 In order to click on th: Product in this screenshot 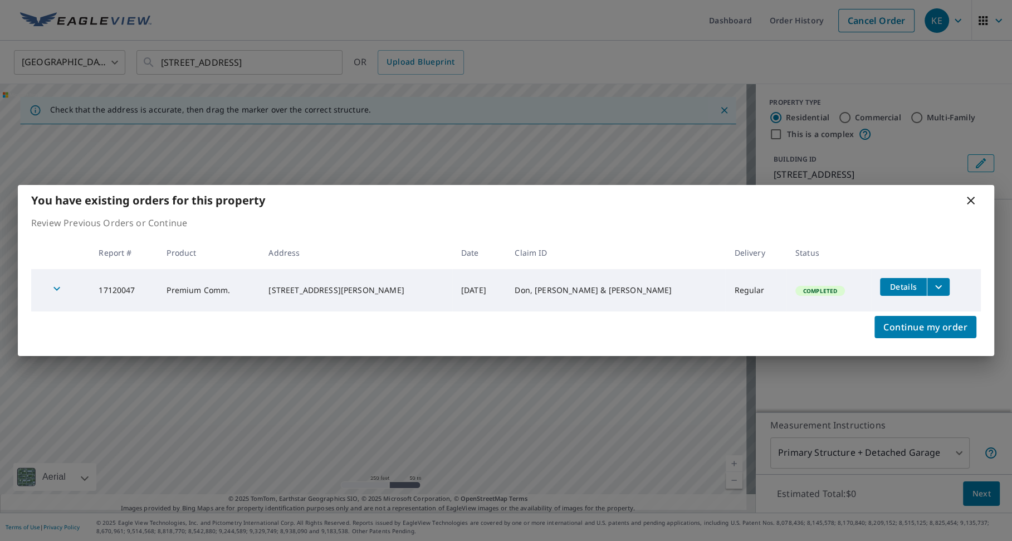, I will do `click(208, 252)`.